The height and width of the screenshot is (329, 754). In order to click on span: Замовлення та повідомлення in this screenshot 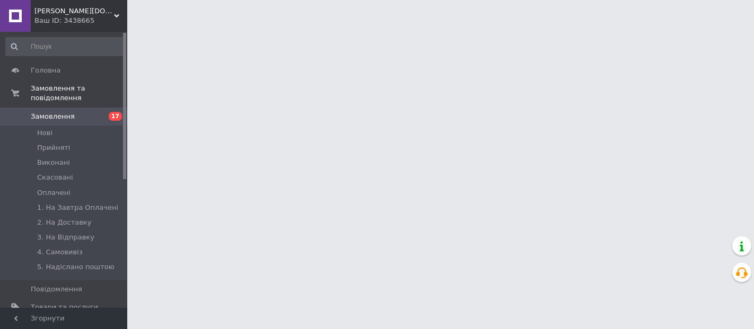, I will do `click(79, 93)`.